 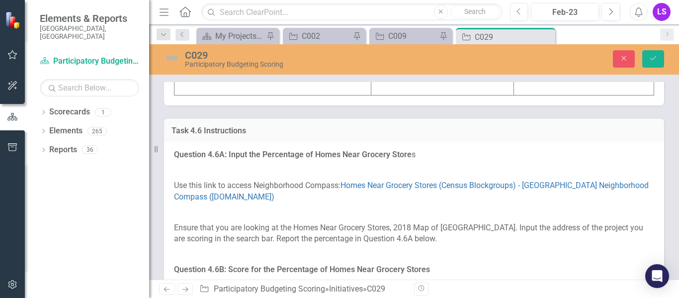 I want to click on img: ClearPoint Strategy, so click(x=13, y=20).